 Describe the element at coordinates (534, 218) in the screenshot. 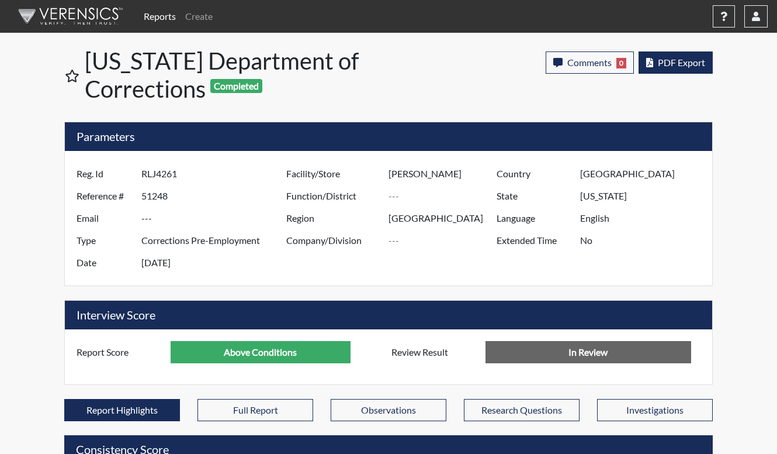

I see `label: Language` at that location.